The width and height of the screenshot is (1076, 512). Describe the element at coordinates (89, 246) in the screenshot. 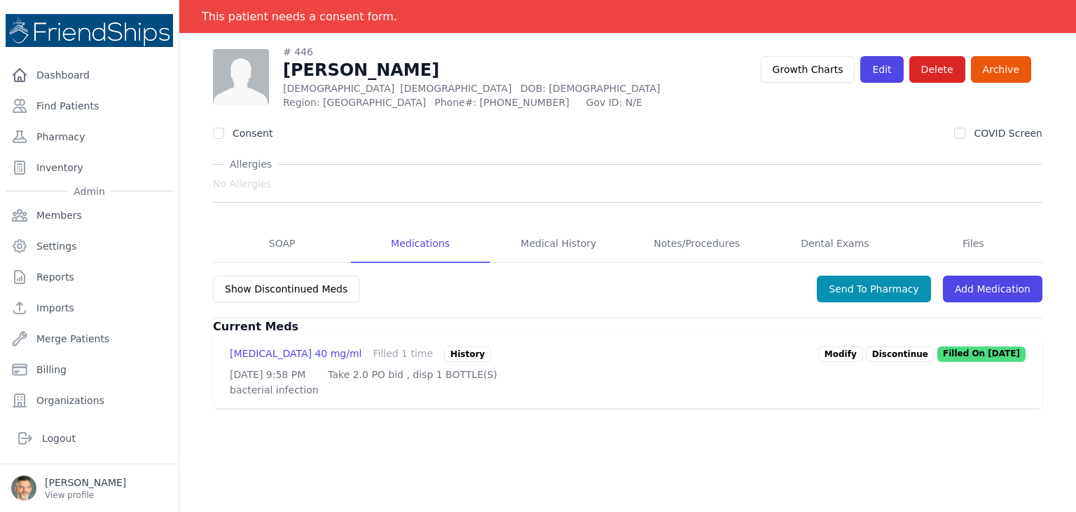

I see `a: Settings` at that location.